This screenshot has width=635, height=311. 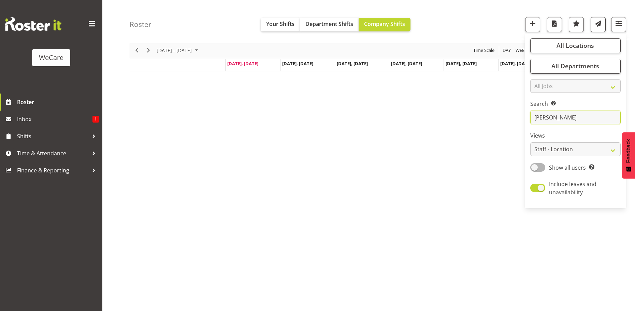 I want to click on span: Your Shifts, so click(x=280, y=24).